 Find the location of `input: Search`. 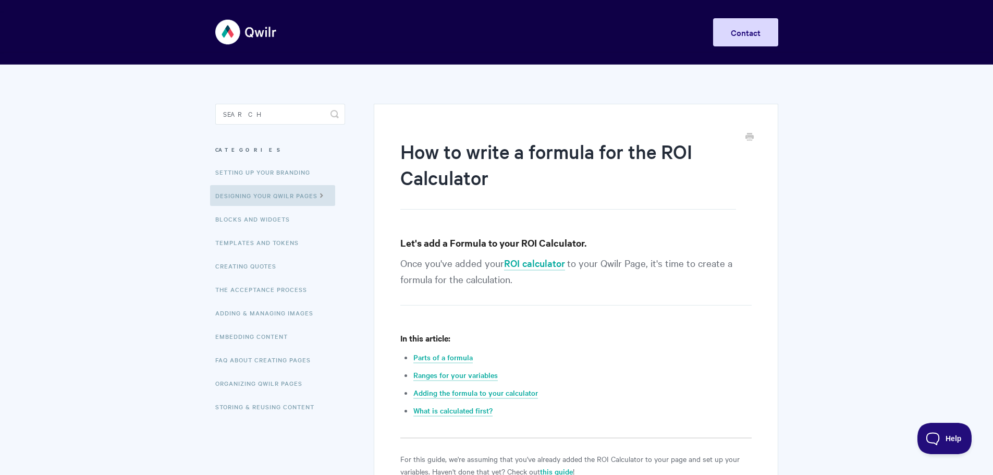

input: Search is located at coordinates (280, 114).